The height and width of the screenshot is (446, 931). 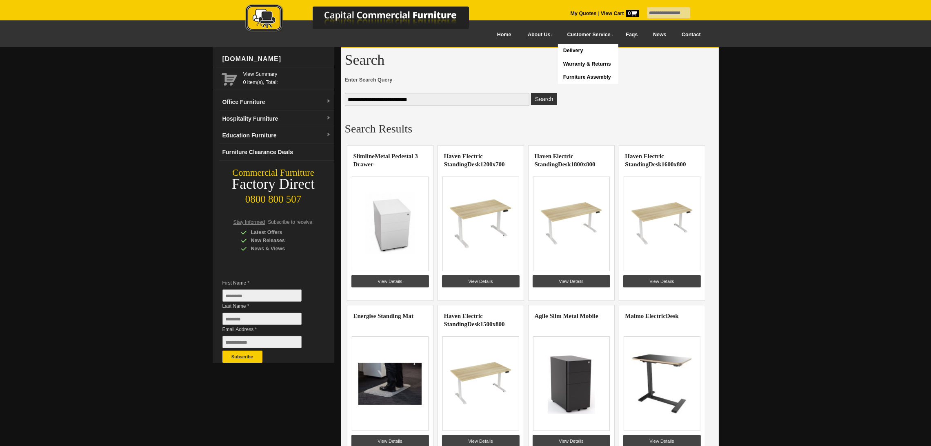 I want to click on a: Office Furnituredropdown, so click(x=277, y=102).